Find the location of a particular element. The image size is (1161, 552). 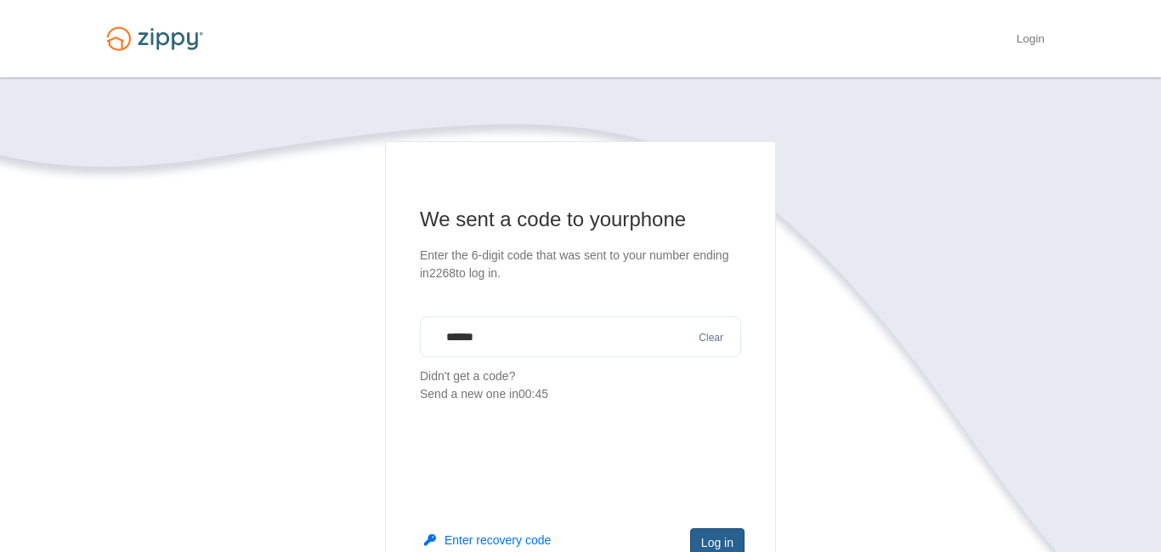

h1: We sent a code to your phone is located at coordinates (580, 219).